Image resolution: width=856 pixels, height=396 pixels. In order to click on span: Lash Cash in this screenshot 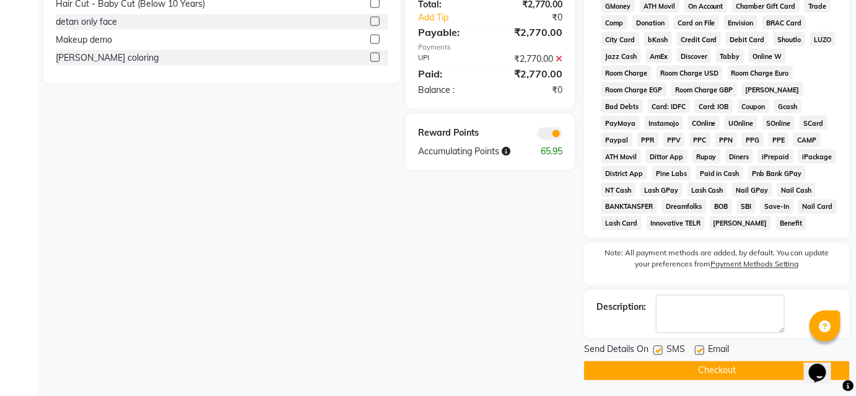, I will do `click(708, 190)`.